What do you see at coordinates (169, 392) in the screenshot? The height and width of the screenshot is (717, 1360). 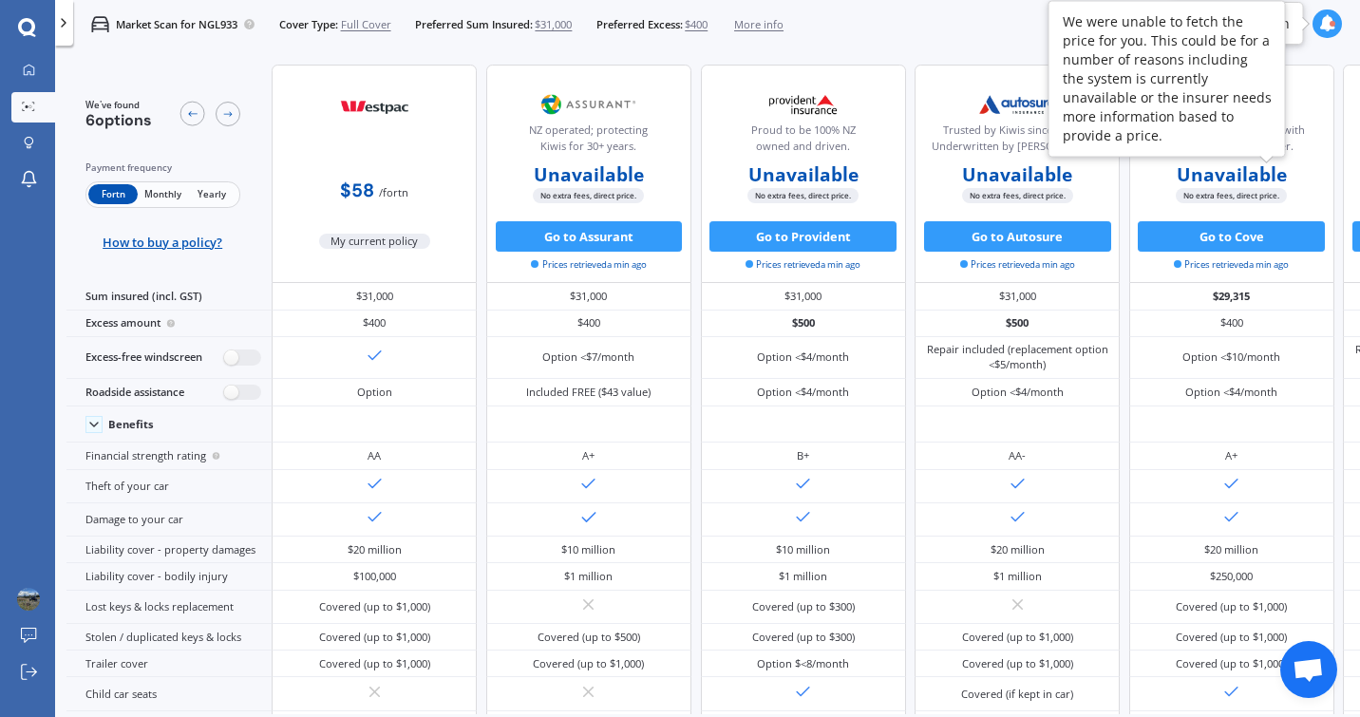 I see `div: Roadside assistance` at bounding box center [169, 392].